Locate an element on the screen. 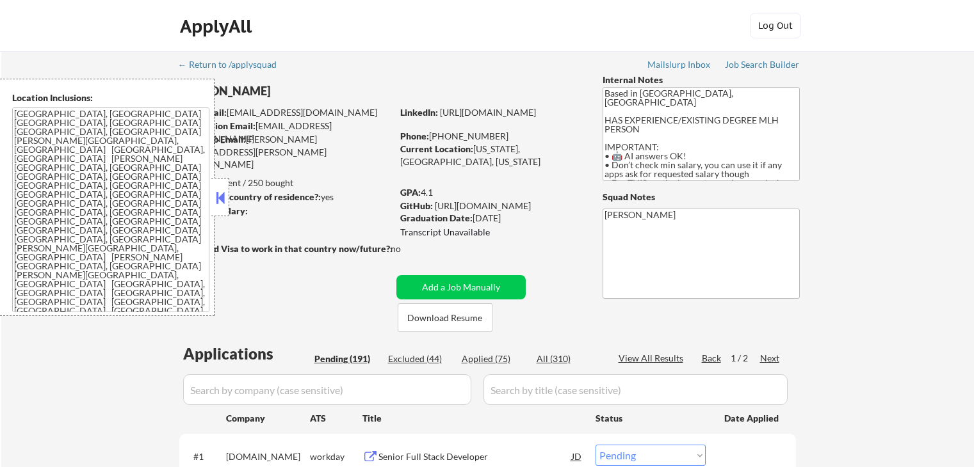 The width and height of the screenshot is (974, 467). a: Job Search Builder is located at coordinates (762, 66).